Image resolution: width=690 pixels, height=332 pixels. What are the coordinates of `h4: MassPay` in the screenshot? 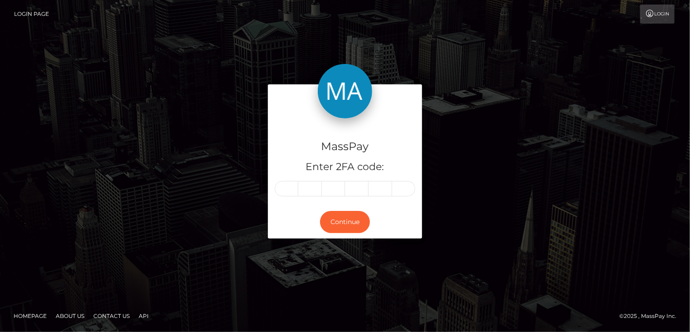 It's located at (345, 146).